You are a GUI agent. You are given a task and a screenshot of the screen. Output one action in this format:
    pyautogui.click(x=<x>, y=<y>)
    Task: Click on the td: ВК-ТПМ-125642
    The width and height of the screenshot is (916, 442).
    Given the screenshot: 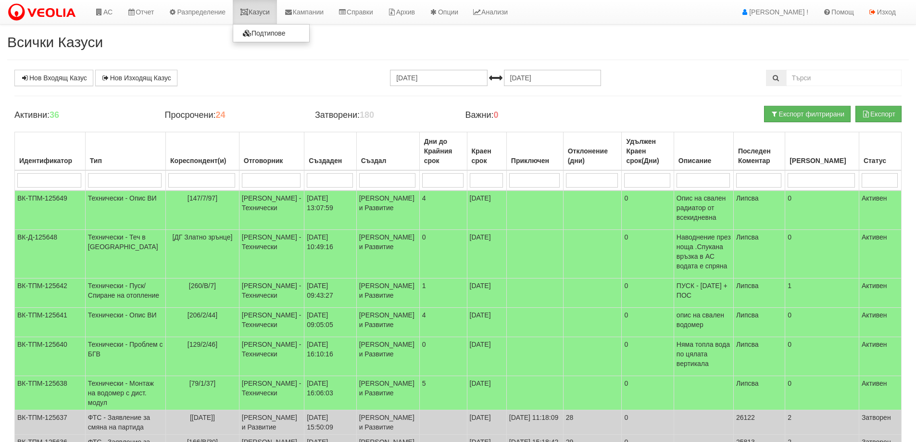 What is the action you would take?
    pyautogui.click(x=50, y=293)
    